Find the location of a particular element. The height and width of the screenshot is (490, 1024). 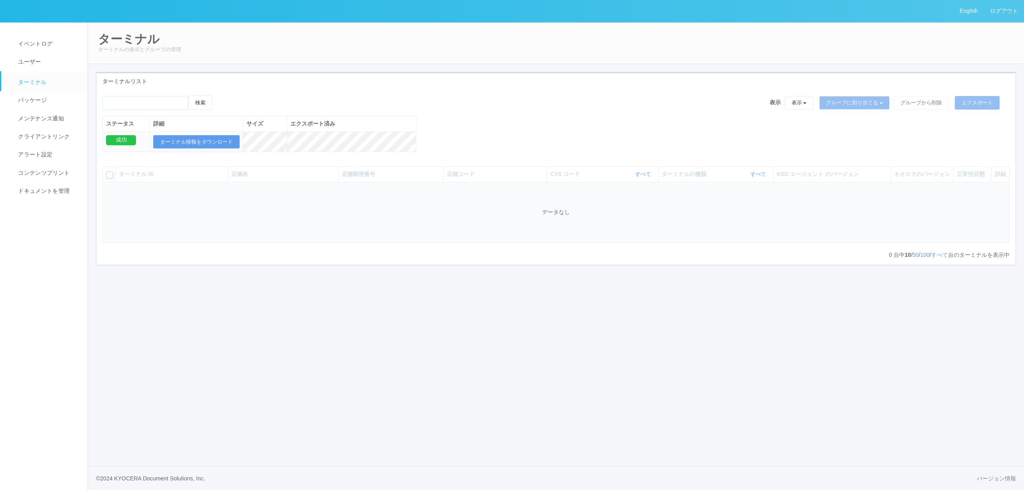

button: グループから削除 is located at coordinates (921, 103).